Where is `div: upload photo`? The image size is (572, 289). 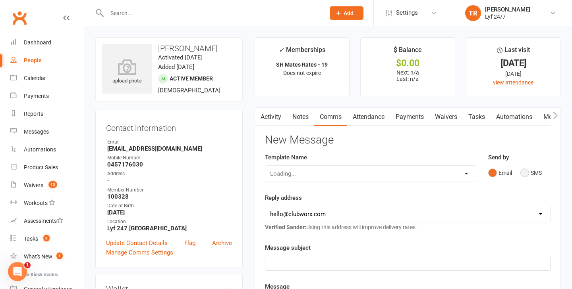 div: upload photo is located at coordinates (127, 72).